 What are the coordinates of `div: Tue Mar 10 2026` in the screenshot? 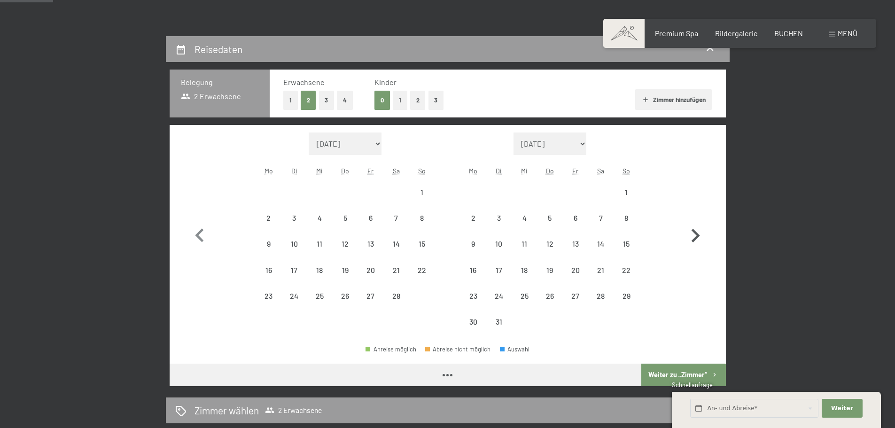 It's located at (499, 244).